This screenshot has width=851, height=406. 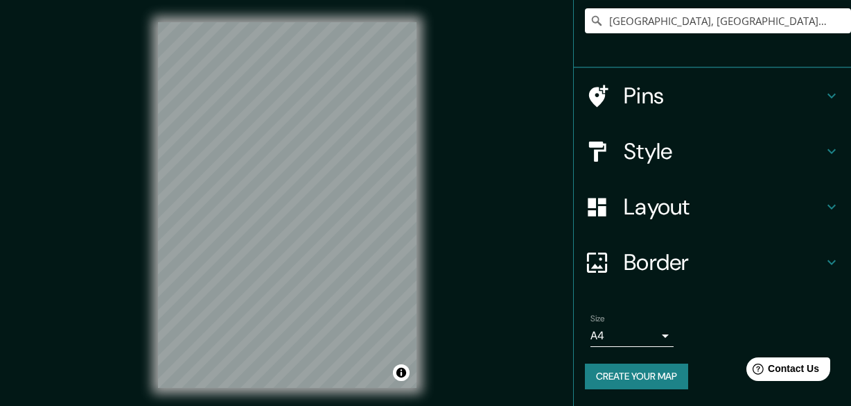 I want to click on h4: Border, so click(x=724, y=262).